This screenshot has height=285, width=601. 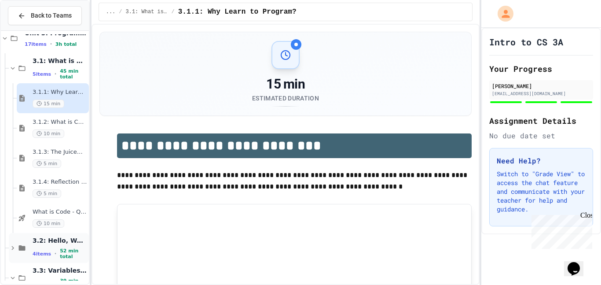 I want to click on span: Back to Teams, so click(x=51, y=15).